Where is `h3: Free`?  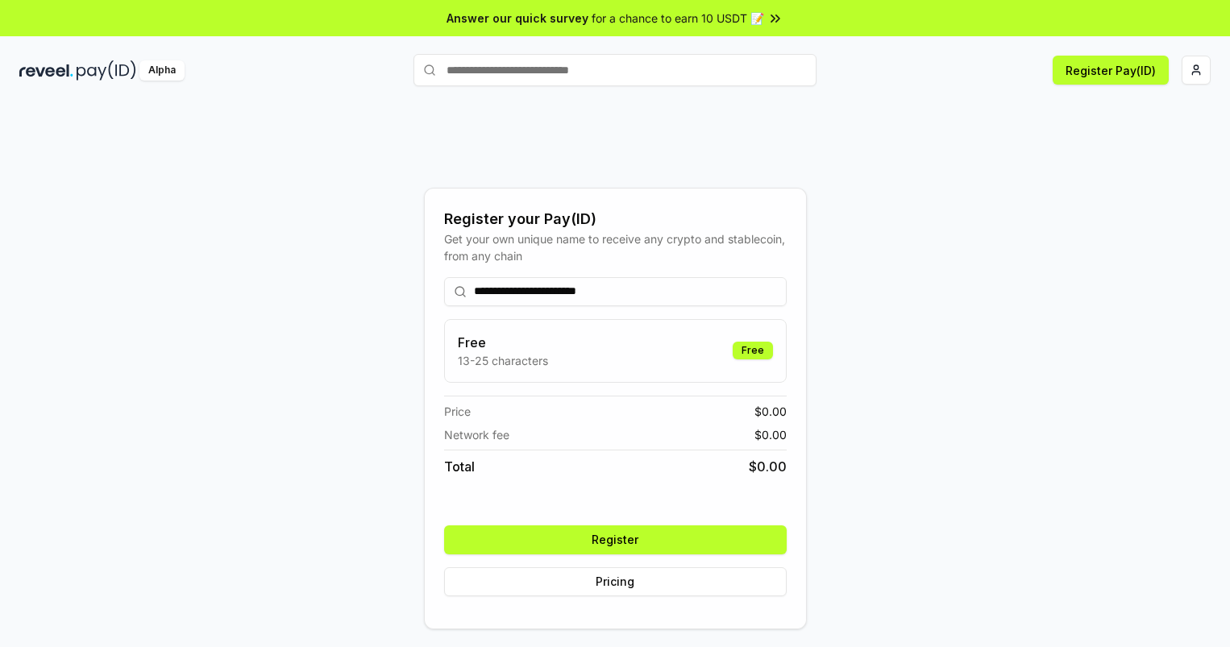
h3: Free is located at coordinates (503, 343).